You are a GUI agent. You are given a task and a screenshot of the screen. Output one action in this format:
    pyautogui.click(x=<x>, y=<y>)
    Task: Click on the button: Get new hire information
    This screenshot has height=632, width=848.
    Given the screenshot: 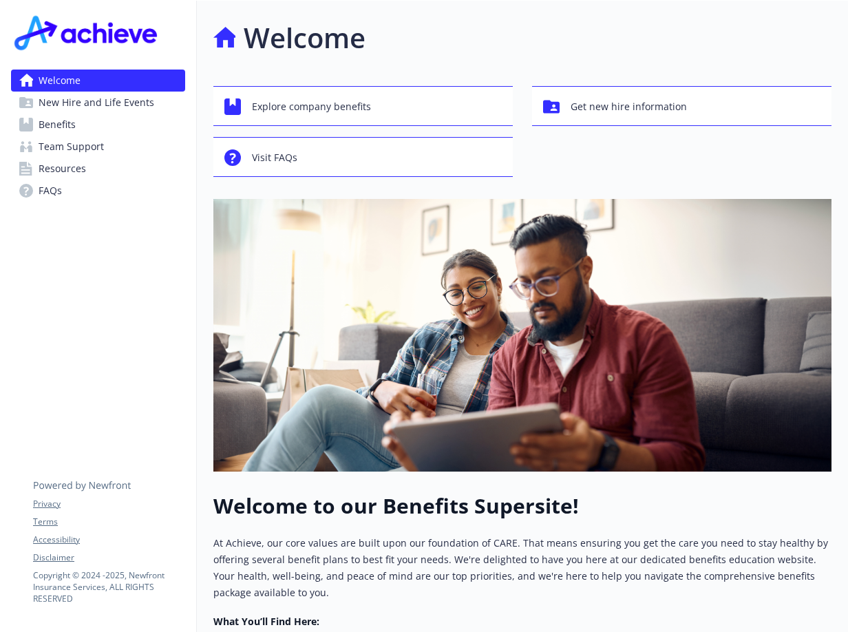 What is the action you would take?
    pyautogui.click(x=682, y=106)
    